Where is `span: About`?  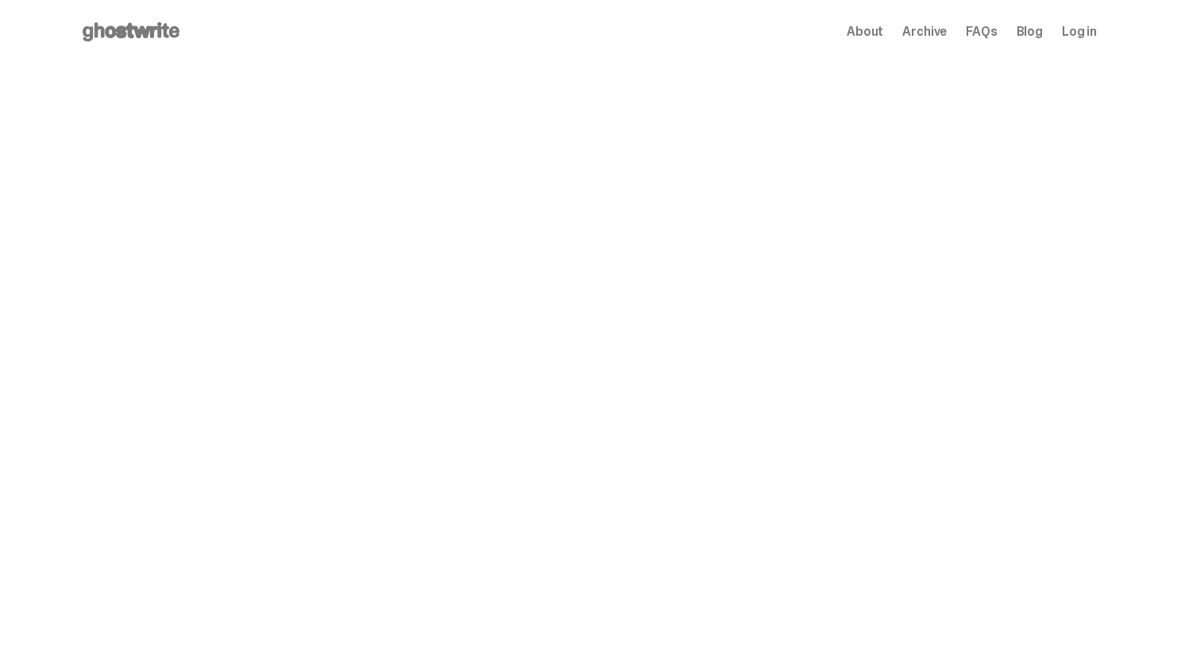 span: About is located at coordinates (865, 32).